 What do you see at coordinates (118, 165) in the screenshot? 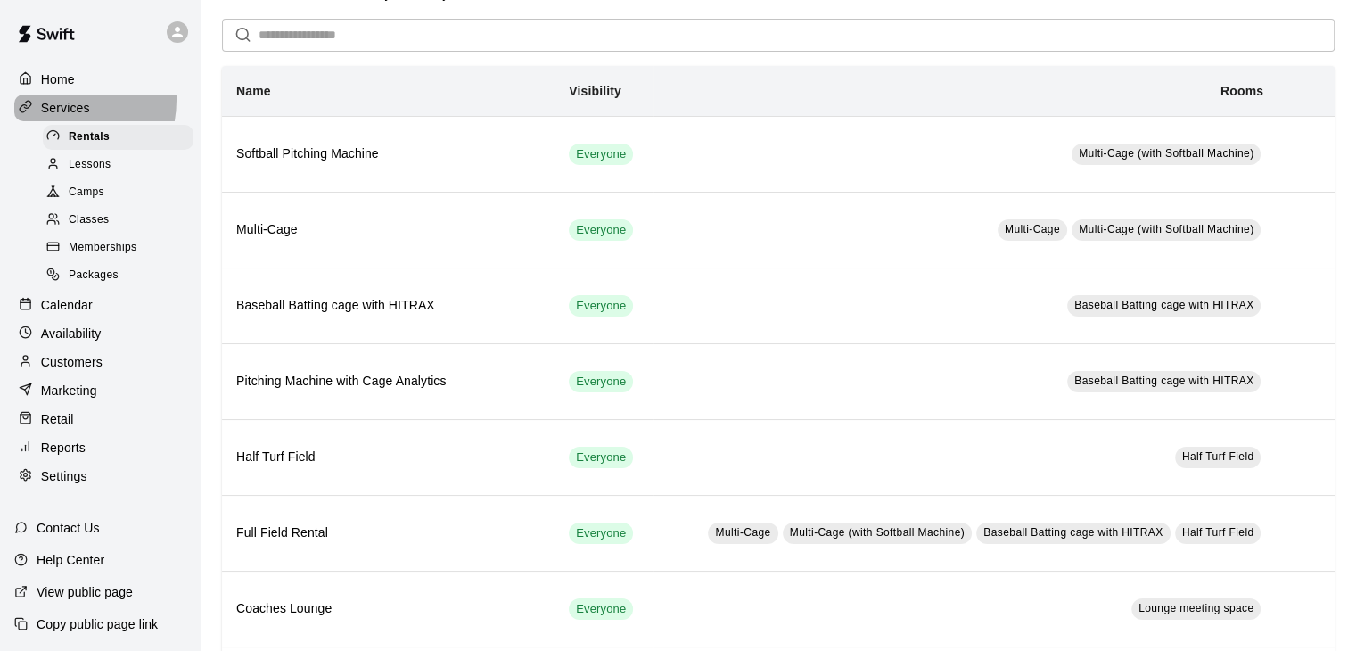
I see `div: Lessons` at bounding box center [118, 165].